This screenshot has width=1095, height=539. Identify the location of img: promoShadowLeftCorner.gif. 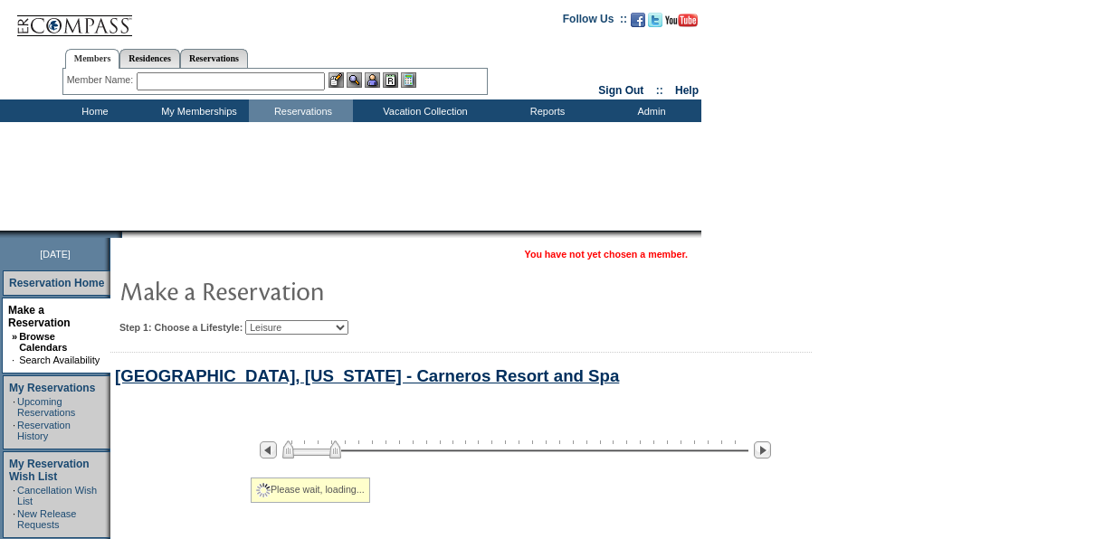
(119, 234).